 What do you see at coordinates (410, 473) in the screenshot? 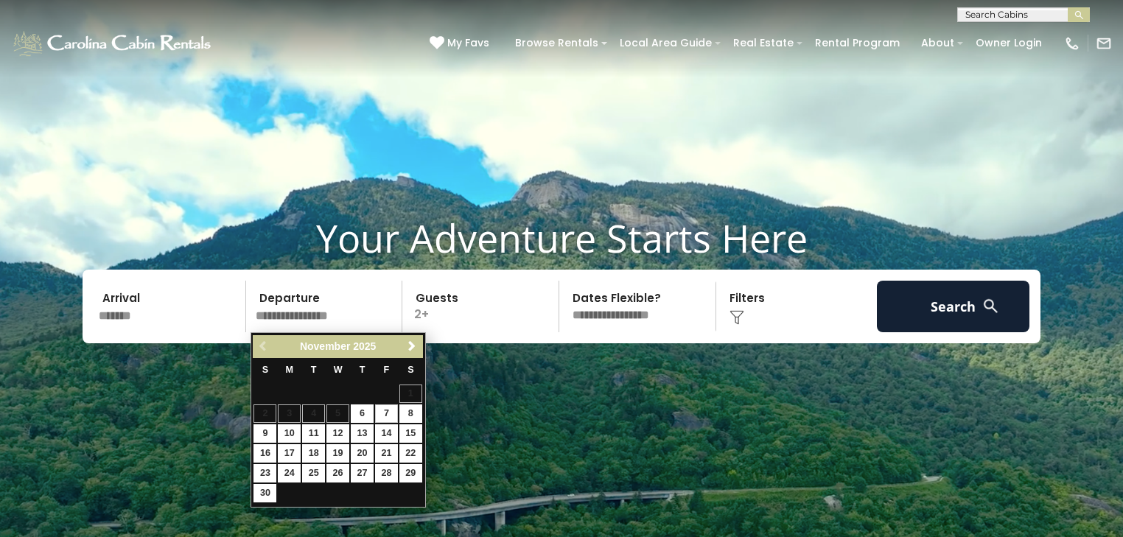
I see `a: 29` at bounding box center [410, 473].